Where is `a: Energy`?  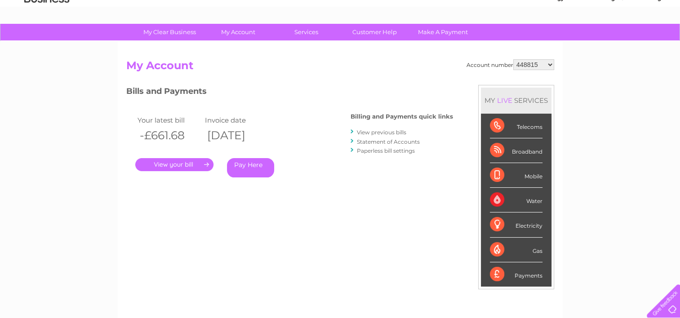
a: Energy is located at coordinates (554, 41).